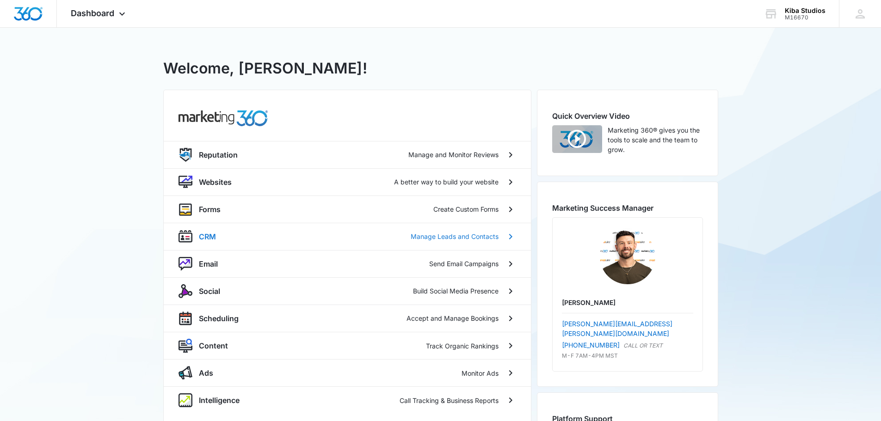 Image resolution: width=881 pixels, height=421 pixels. I want to click on img: content, so click(185, 346).